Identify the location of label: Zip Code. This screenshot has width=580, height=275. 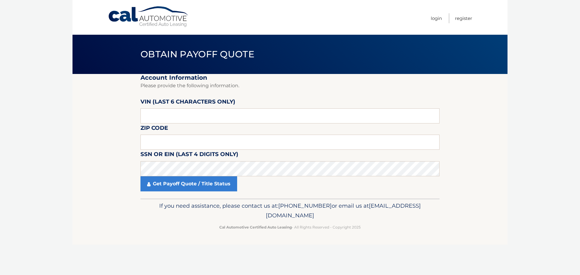
(154, 129).